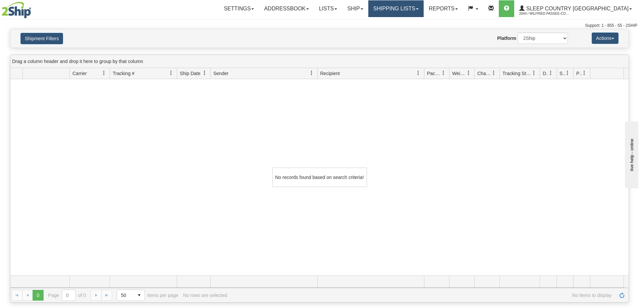 The width and height of the screenshot is (639, 308). I want to click on span: Page sizes drop down, so click(131, 296).